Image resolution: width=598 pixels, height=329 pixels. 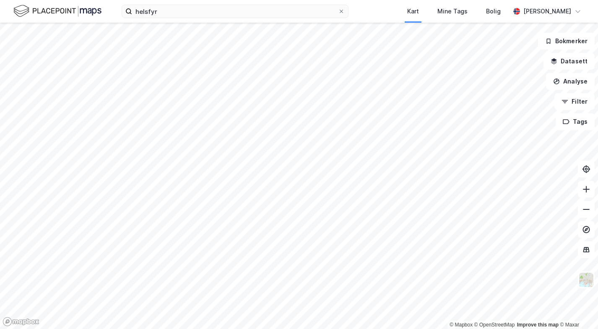 I want to click on a: Improve this map, so click(x=537, y=324).